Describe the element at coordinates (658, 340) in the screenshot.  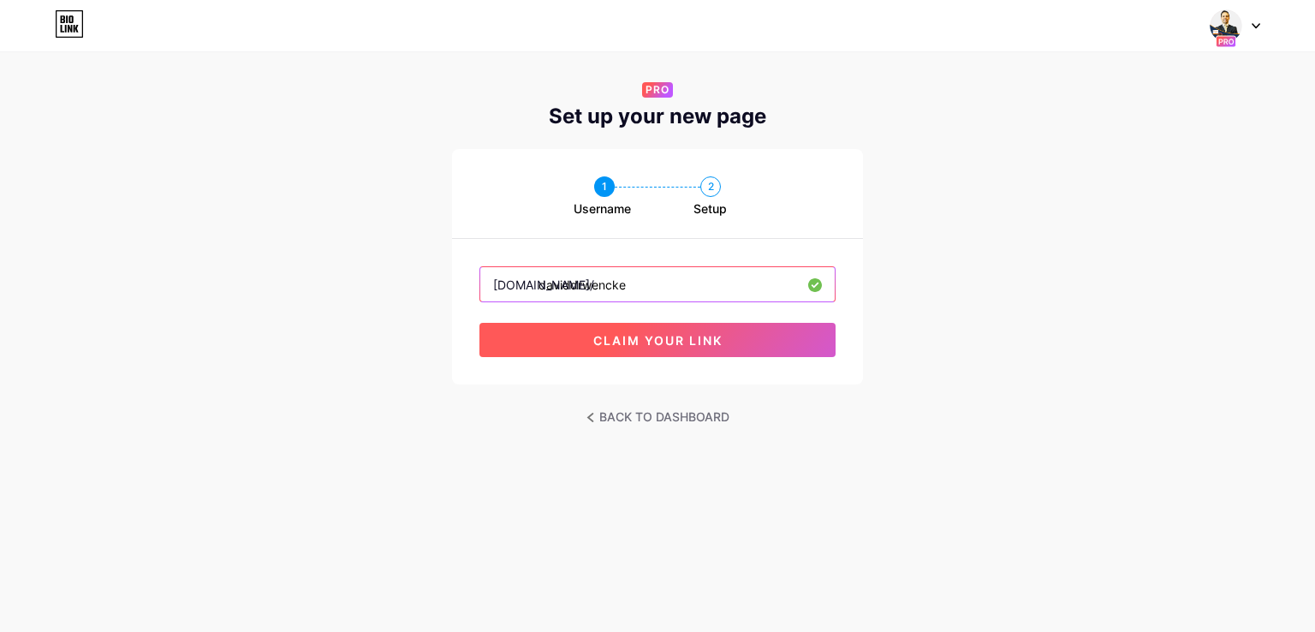
I see `span: claim your link` at that location.